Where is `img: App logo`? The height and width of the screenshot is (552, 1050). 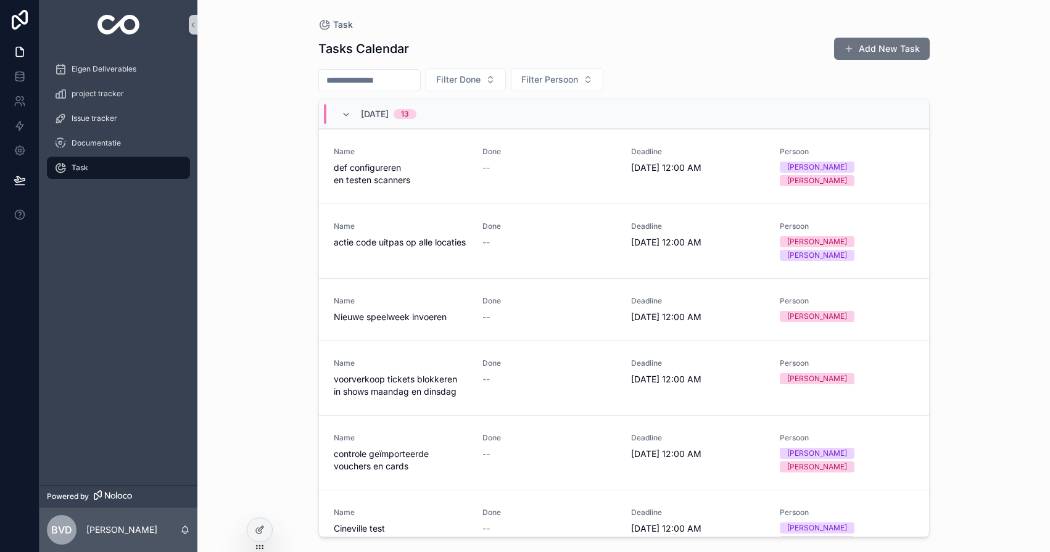
img: App logo is located at coordinates (118, 25).